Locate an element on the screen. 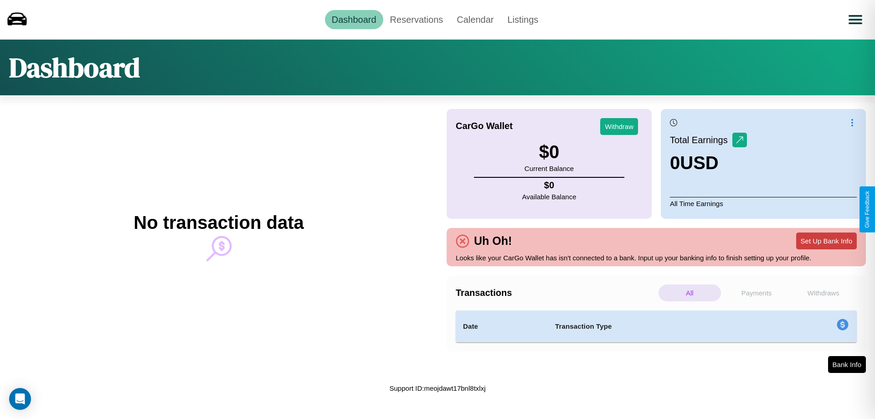 Image resolution: width=875 pixels, height=419 pixels. h1: Dashboard is located at coordinates (74, 67).